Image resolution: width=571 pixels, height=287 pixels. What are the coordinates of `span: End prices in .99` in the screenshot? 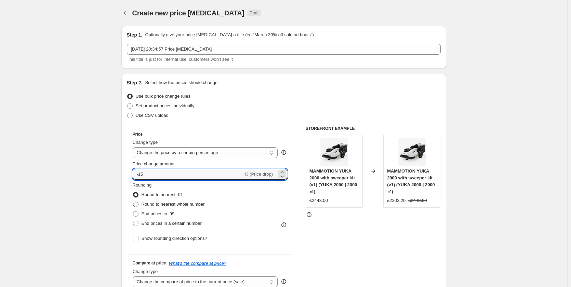 It's located at (158, 214).